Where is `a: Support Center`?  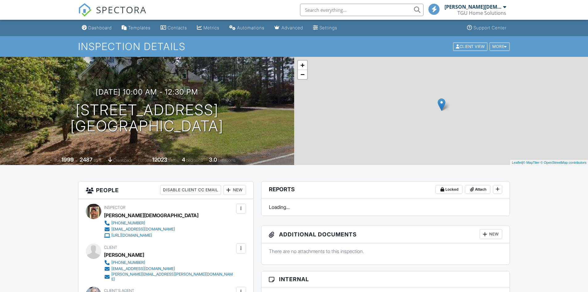
a: Support Center is located at coordinates (487, 28).